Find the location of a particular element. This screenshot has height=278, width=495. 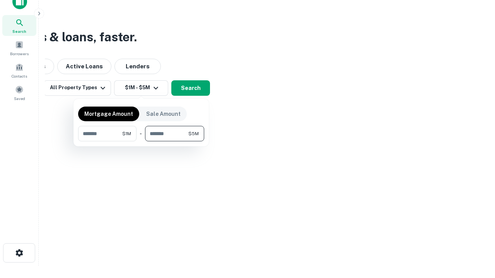

p: Sale Amount is located at coordinates (163, 114).